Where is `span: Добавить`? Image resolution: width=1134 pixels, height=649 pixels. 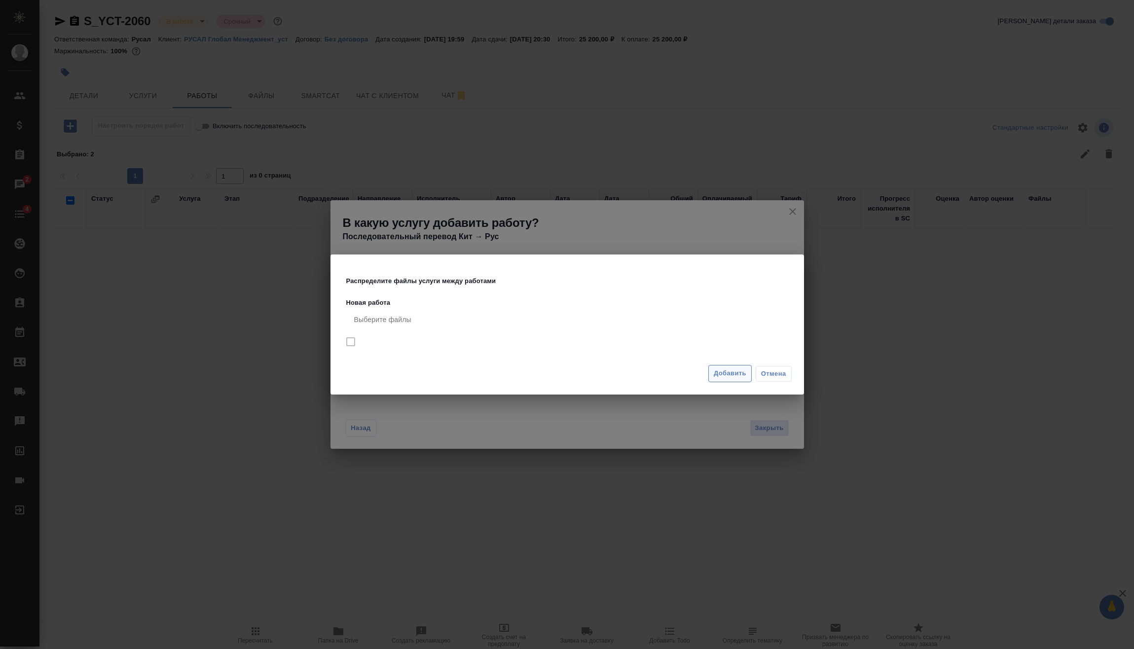
span: Добавить is located at coordinates (730, 373).